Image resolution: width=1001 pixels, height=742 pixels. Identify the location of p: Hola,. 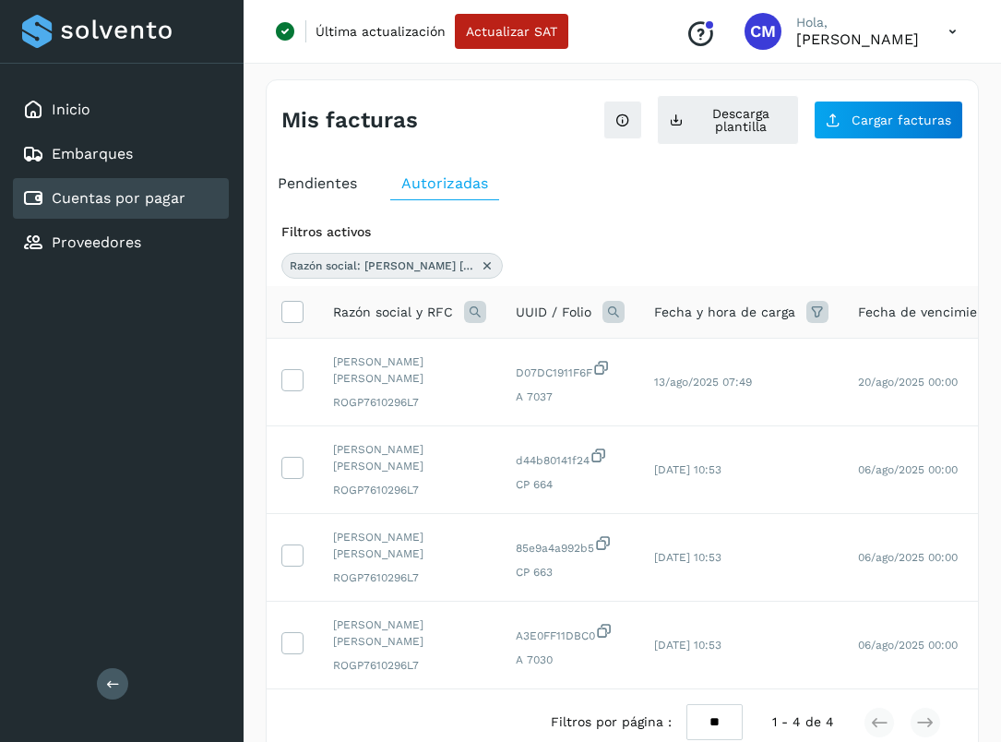
(857, 22).